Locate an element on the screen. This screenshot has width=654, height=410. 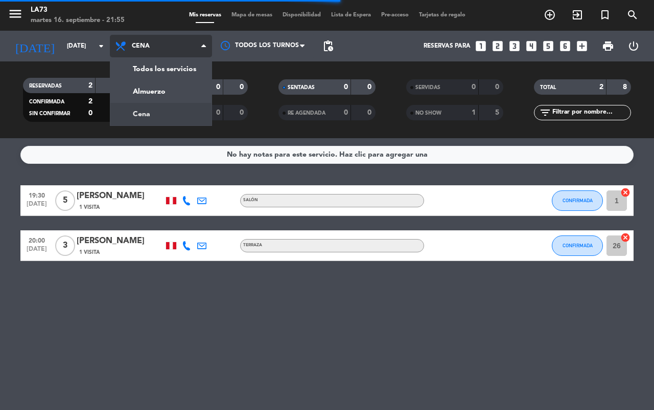
i: search is located at coordinates (633, 15).